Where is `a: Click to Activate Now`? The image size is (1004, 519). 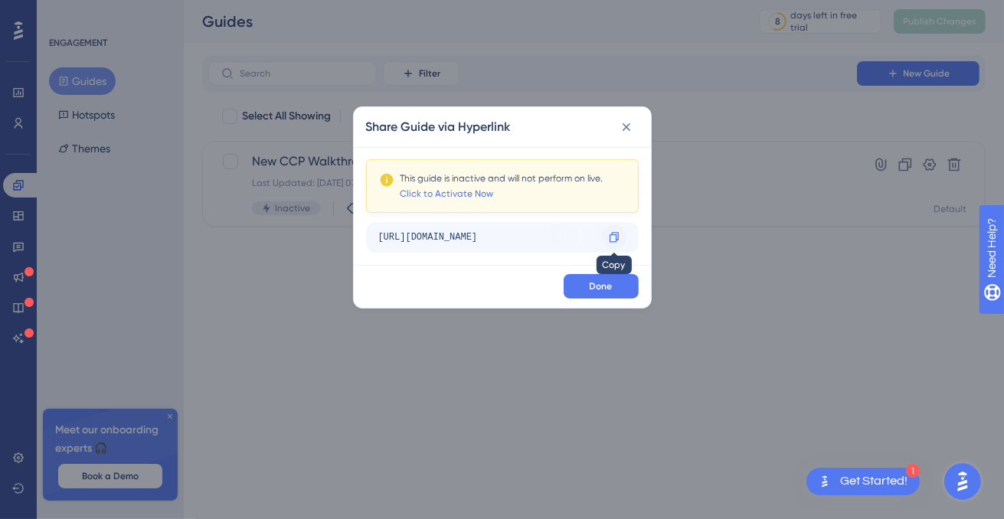
a: Click to Activate Now is located at coordinates (447, 194).